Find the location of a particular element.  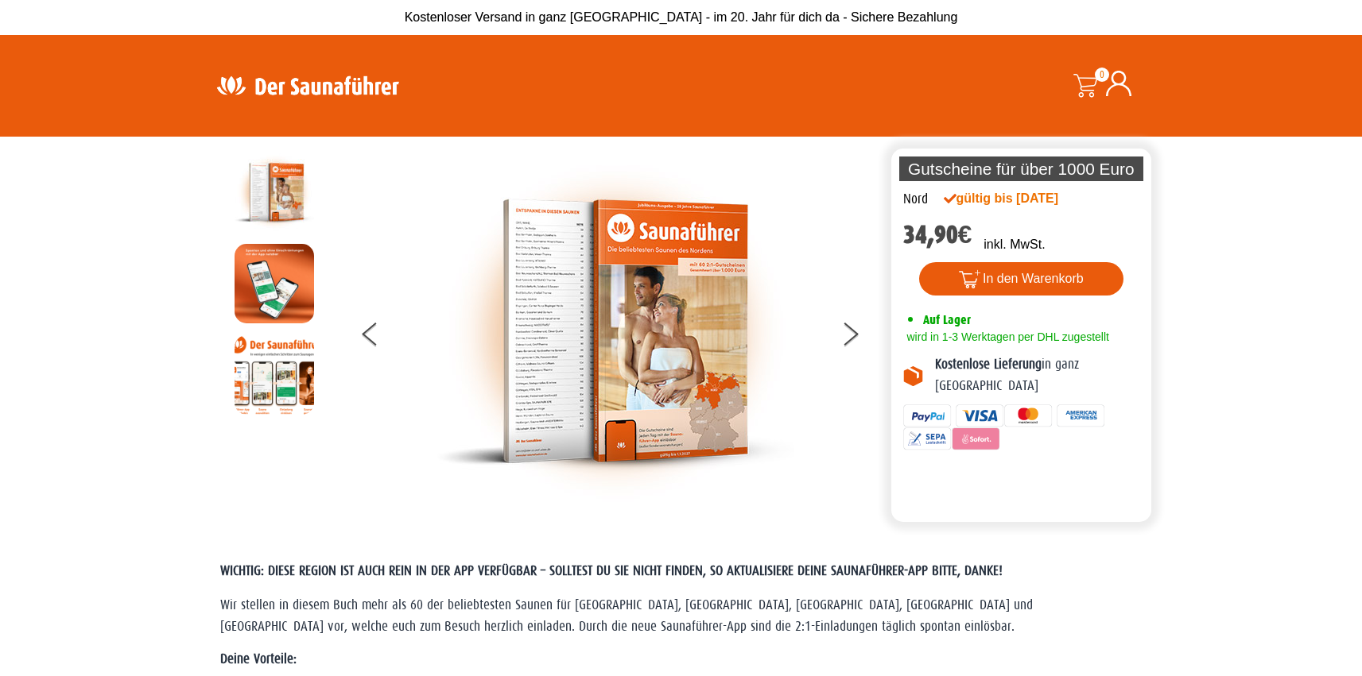

span: WICHTIG: DIESE REGION IST AUCH REIN IN DER APP VERFÜGBAR – SOLLTEST DU SIE NICHT FINDEN, SO AKTUA... is located at coordinates (611, 571).